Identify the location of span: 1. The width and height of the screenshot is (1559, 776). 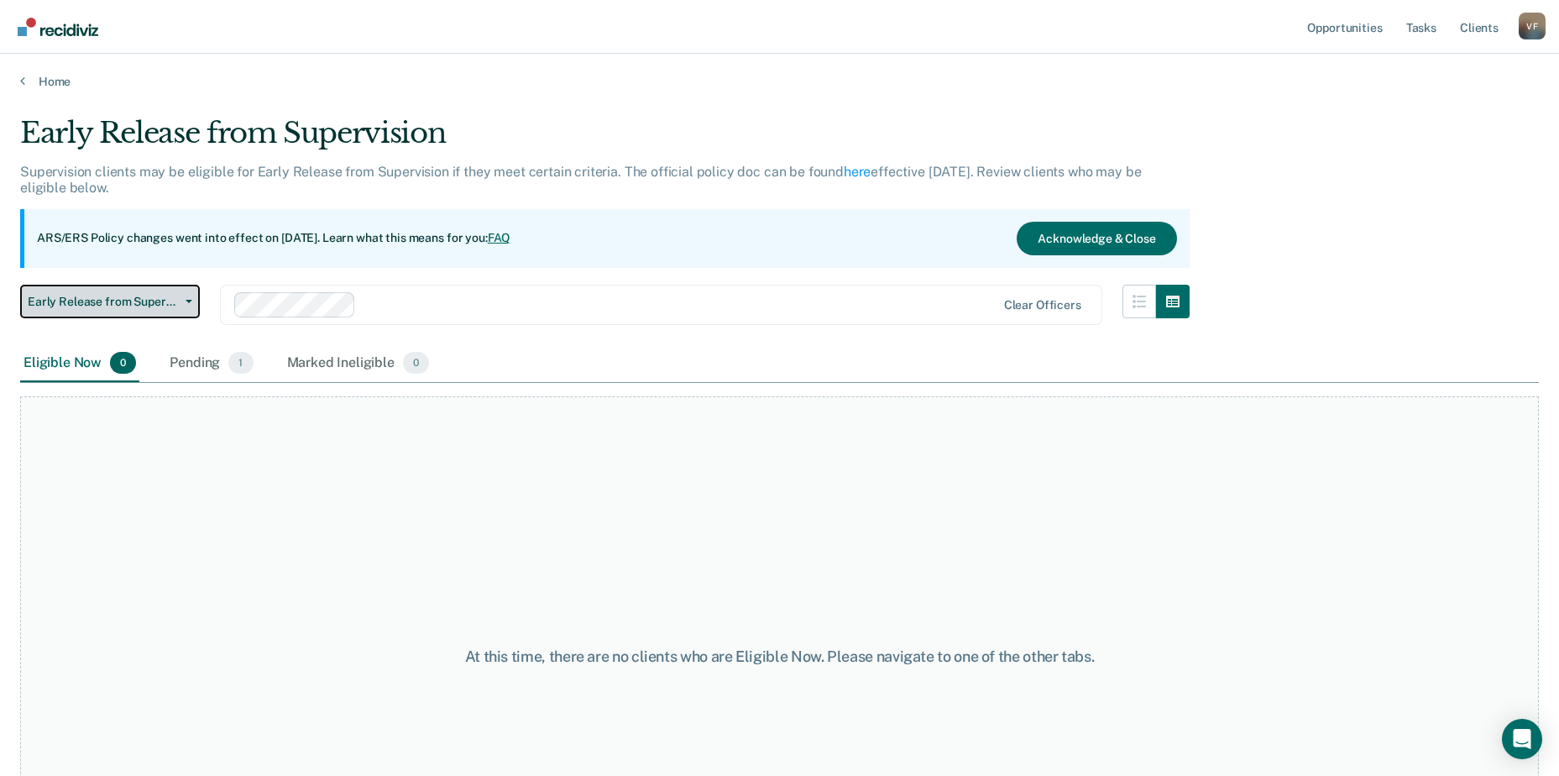
(240, 363).